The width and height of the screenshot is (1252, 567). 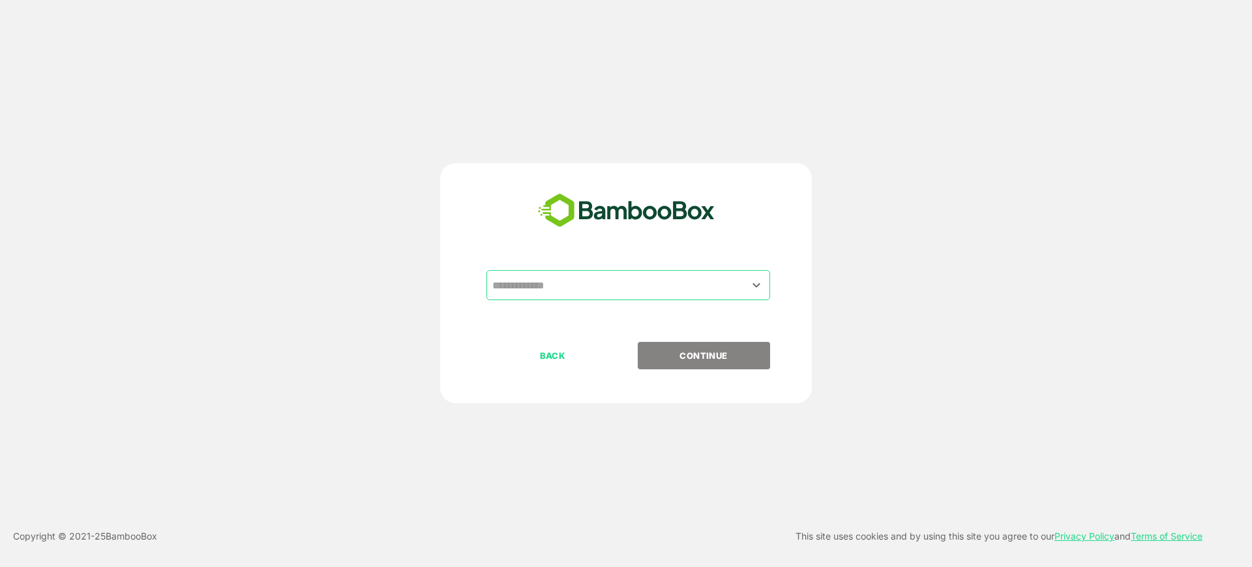 What do you see at coordinates (1085, 535) in the screenshot?
I see `a: Privacy Policy` at bounding box center [1085, 535].